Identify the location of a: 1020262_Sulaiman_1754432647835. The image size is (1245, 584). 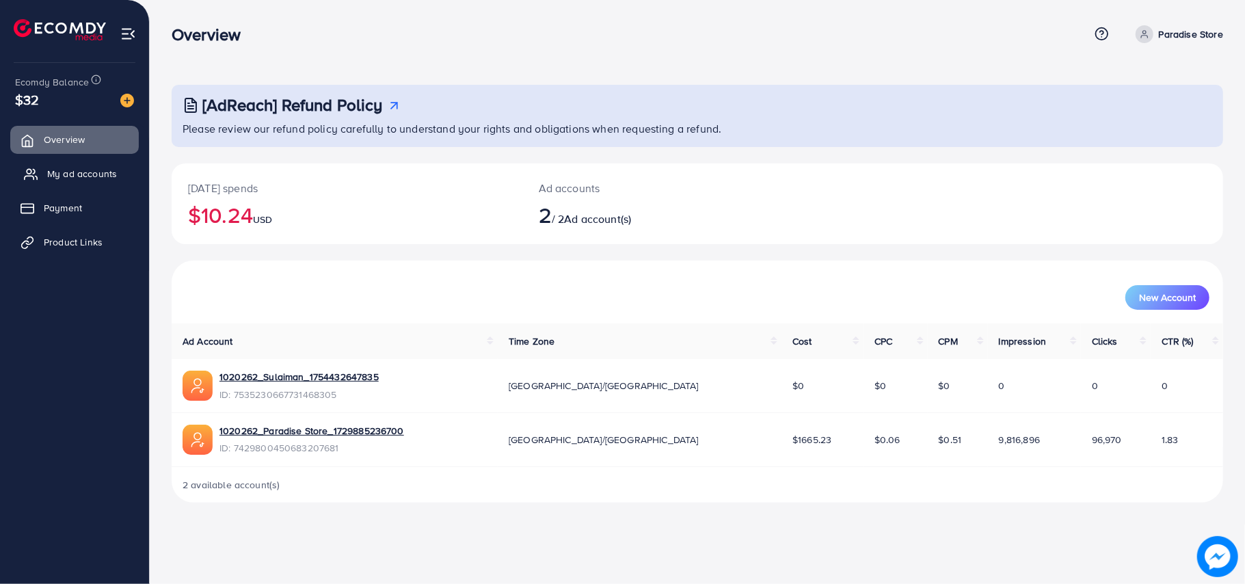
(299, 377).